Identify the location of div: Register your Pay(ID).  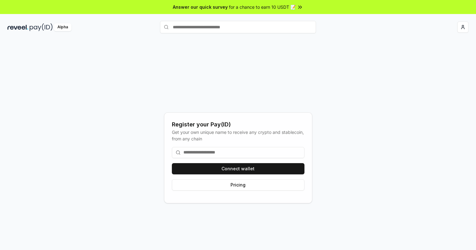
(238, 125).